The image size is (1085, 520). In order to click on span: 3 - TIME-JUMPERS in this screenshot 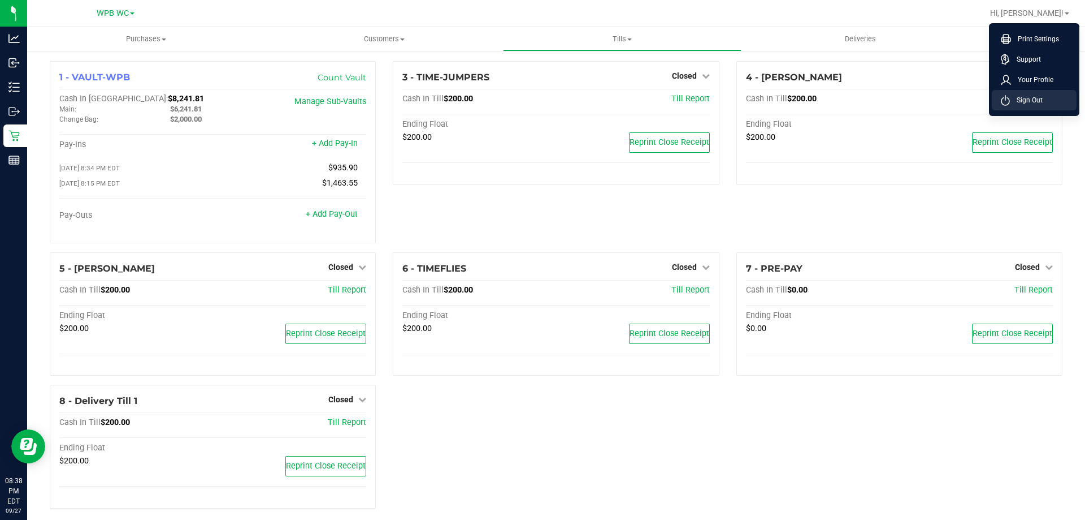, I will do `click(446, 77)`.